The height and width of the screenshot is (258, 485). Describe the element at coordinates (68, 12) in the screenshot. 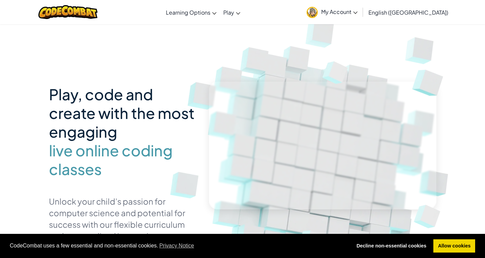

I see `img: CodeCombat logo` at that location.